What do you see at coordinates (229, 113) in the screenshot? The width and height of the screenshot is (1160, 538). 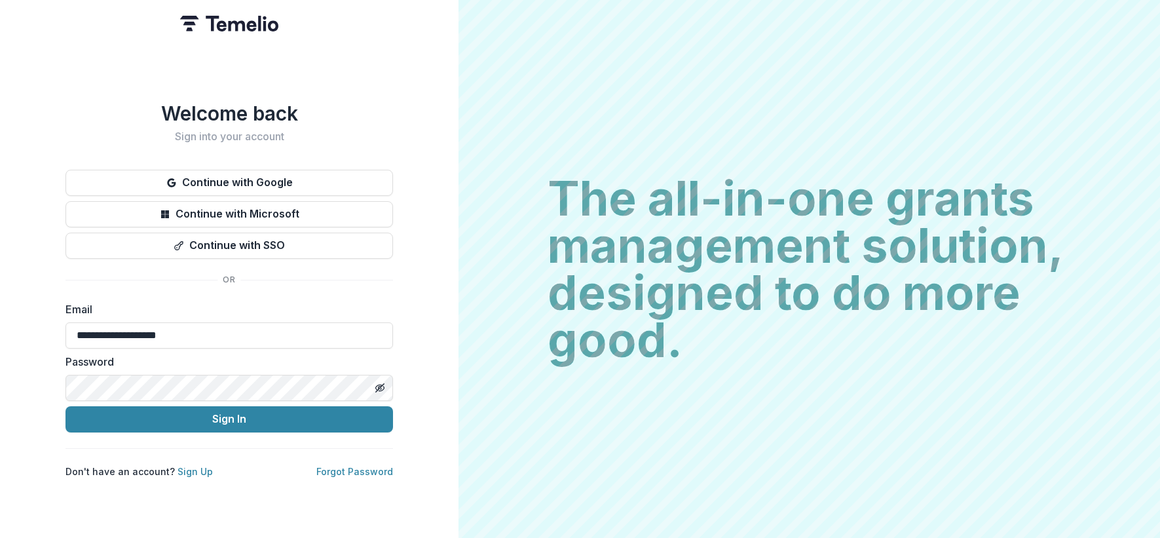 I see `h1: Welcome back` at bounding box center [229, 113].